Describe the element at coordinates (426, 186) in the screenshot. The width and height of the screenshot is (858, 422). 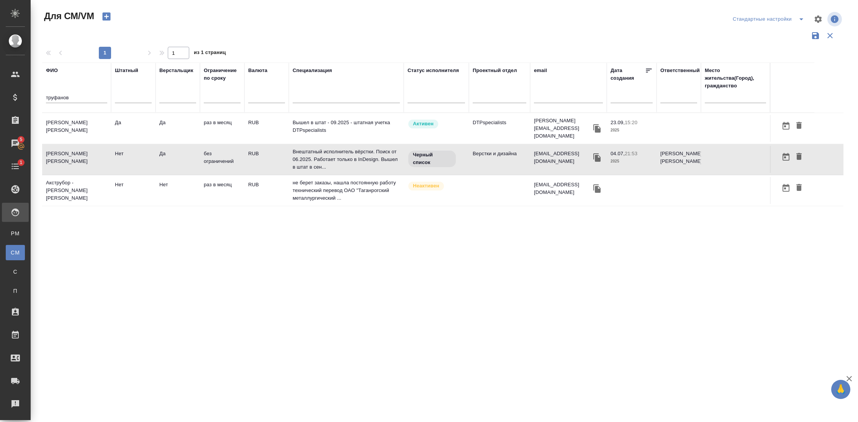
I see `p: Неактивен` at that location.